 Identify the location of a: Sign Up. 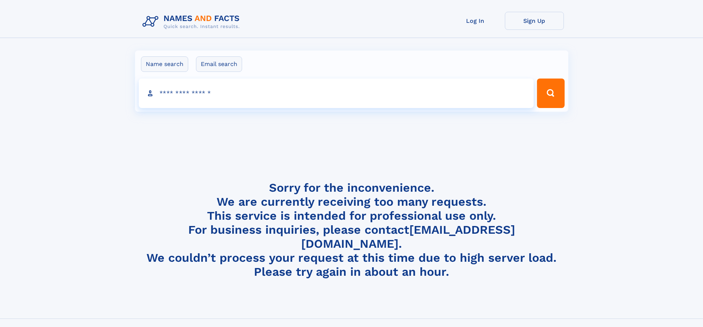
(534, 21).